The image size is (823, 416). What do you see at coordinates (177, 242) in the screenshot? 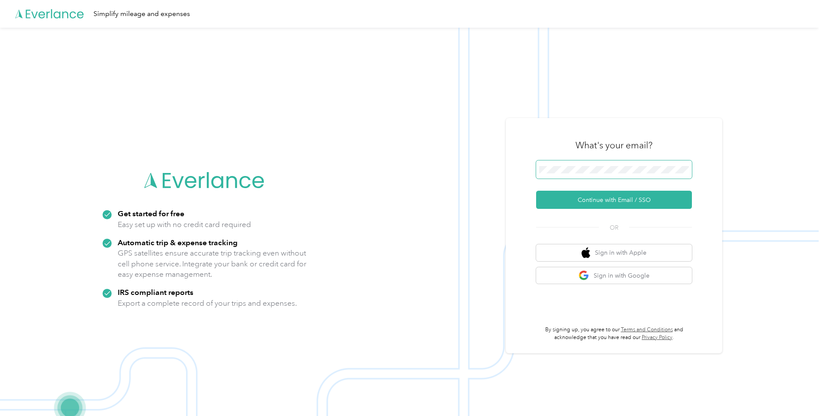
I see `strong: Automatic trip & expense tracking` at bounding box center [177, 242].